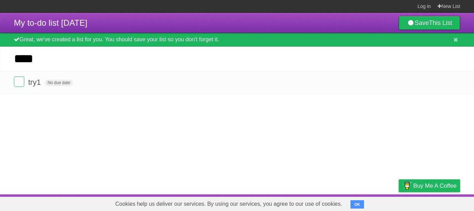 This screenshot has height=211, width=474. What do you see at coordinates (439, 203) in the screenshot?
I see `a: Suggest a feature` at bounding box center [439, 203].